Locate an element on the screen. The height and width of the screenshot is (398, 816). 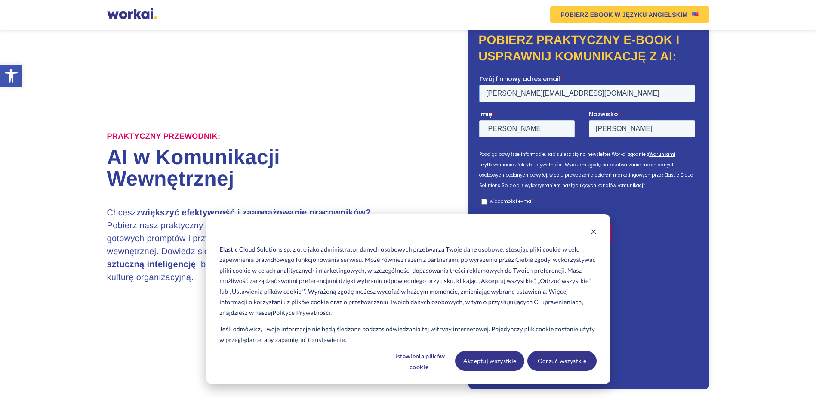
input: wiadomości e-mail* is located at coordinates (5, 127).